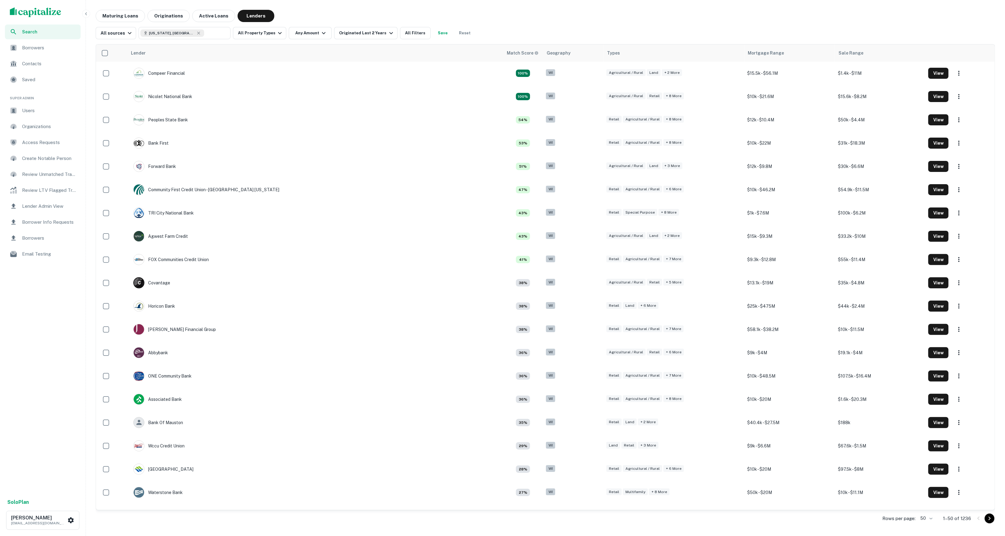 This screenshot has height=536, width=1005. I want to click on div: Peoples State Bank, so click(161, 120).